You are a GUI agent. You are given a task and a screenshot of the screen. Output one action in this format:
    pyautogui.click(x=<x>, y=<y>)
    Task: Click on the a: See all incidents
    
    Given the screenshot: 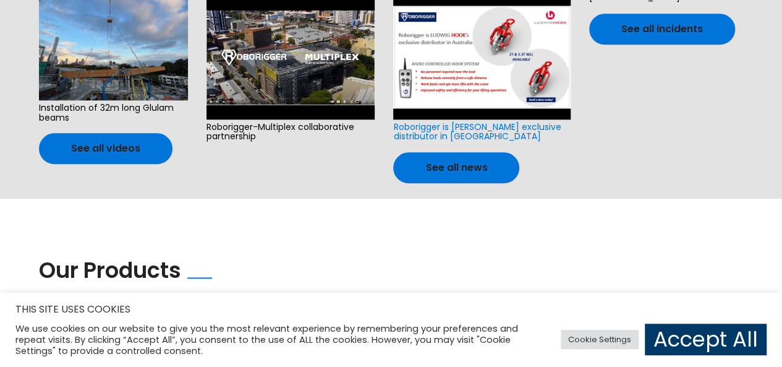 What is the action you would take?
    pyautogui.click(x=662, y=29)
    